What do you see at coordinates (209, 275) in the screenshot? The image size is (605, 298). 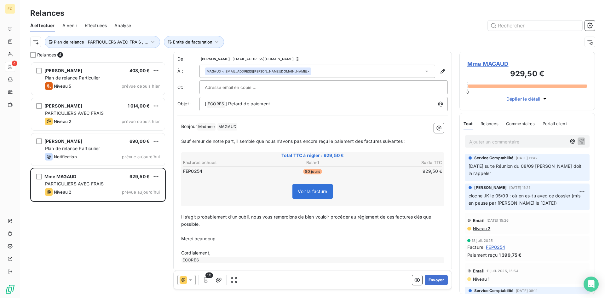 I see `span: 1/1` at bounding box center [209, 275].